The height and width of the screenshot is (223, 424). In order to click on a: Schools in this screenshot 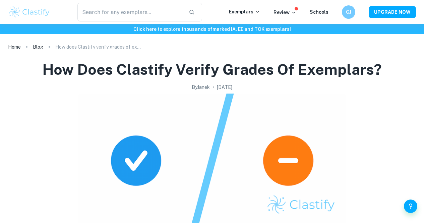, I will do `click(319, 12)`.